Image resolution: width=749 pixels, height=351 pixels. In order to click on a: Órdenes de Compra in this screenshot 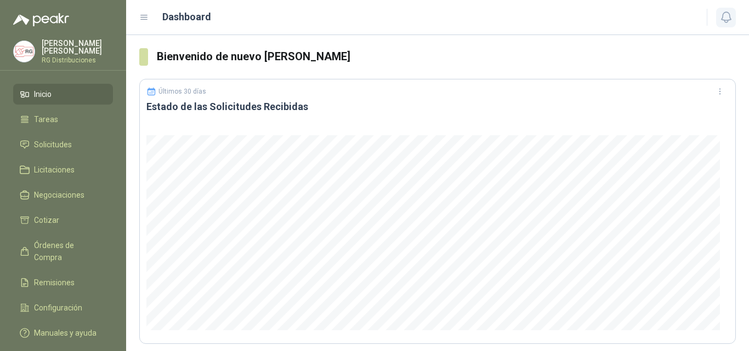, I will do `click(63, 252)`.